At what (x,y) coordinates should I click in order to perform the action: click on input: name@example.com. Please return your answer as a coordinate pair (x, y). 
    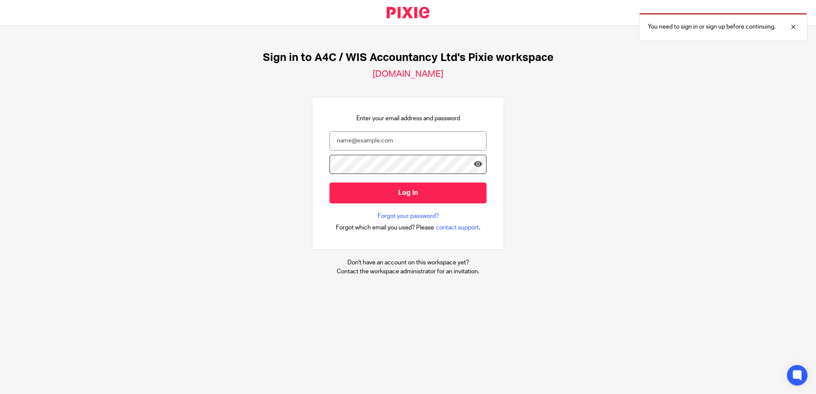
    Looking at the image, I should click on (408, 141).